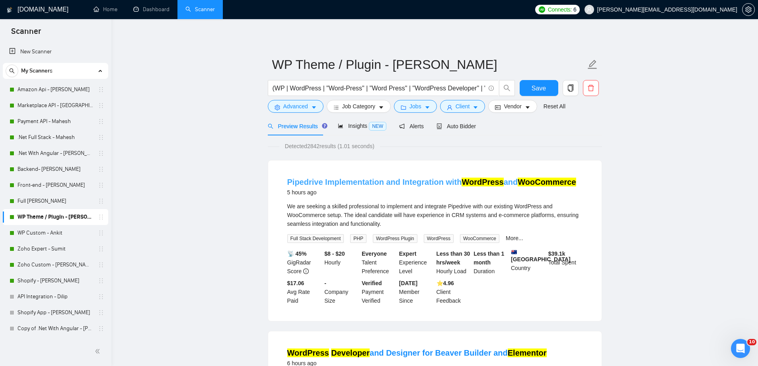 Image resolution: width=758 pixels, height=366 pixels. What do you see at coordinates (560, 10) in the screenshot?
I see `span: Connects:` at bounding box center [560, 10].